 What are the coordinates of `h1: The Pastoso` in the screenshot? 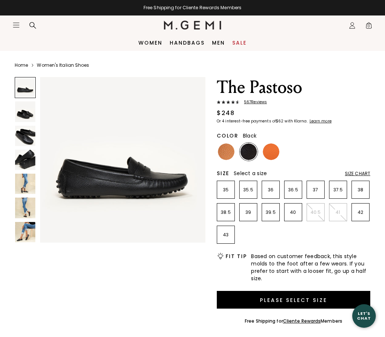 It's located at (293, 87).